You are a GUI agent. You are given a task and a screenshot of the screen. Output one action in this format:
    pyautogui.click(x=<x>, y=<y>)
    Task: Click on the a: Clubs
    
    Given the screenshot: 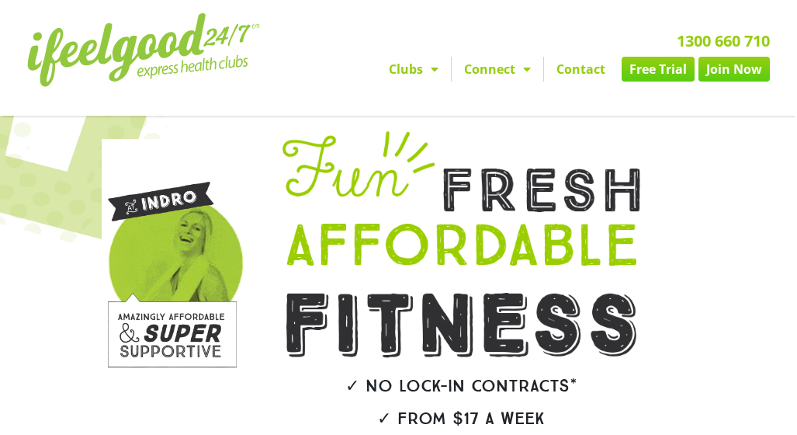 What is the action you would take?
    pyautogui.click(x=414, y=69)
    